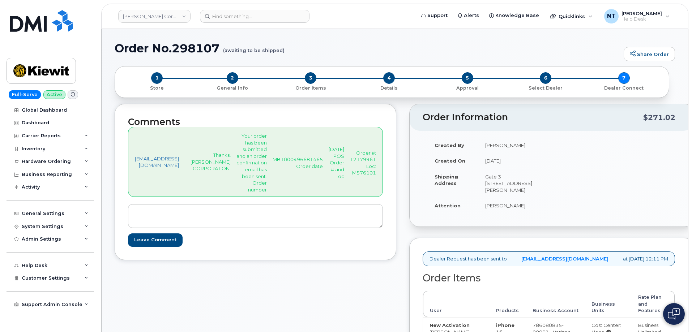  I want to click on strong: Shipping Address, so click(446, 180).